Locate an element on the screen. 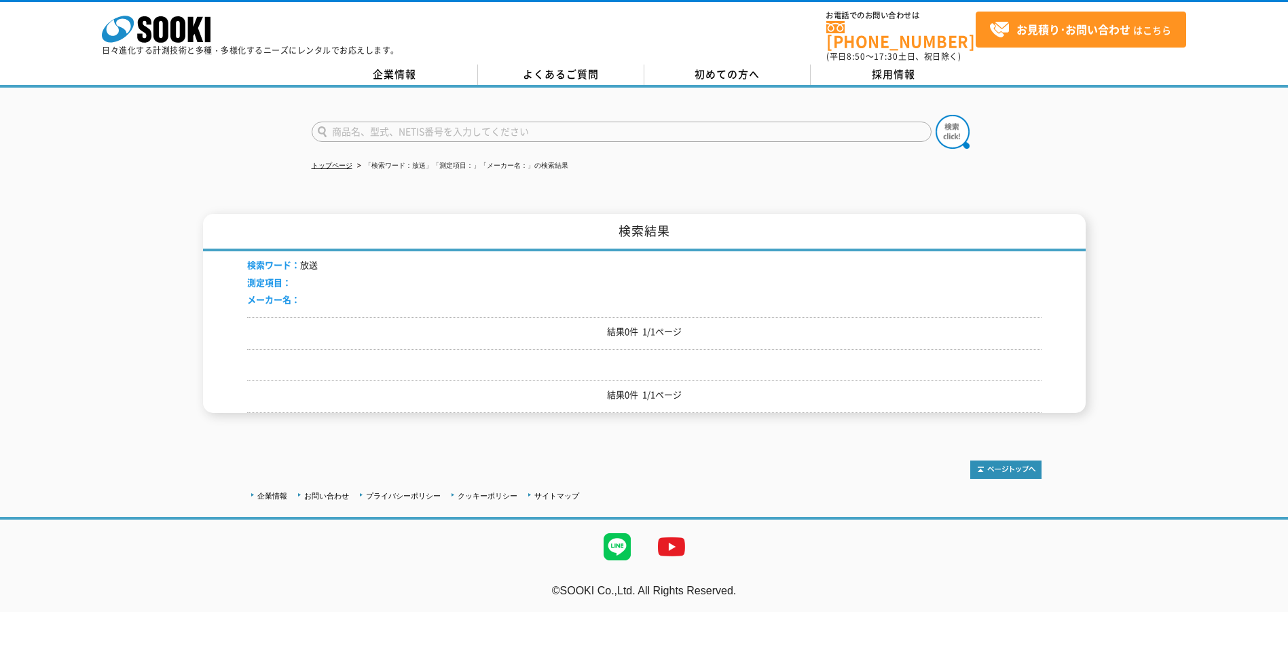  a: トップページ is located at coordinates (332, 165).